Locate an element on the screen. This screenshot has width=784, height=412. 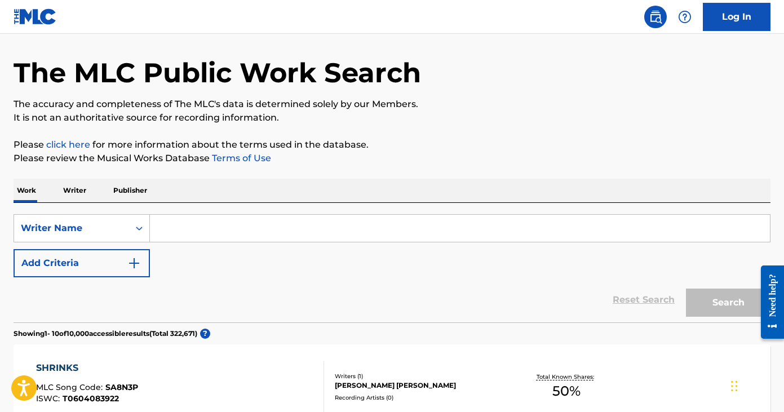
div: Writers ( 1 ) is located at coordinates (419, 376).